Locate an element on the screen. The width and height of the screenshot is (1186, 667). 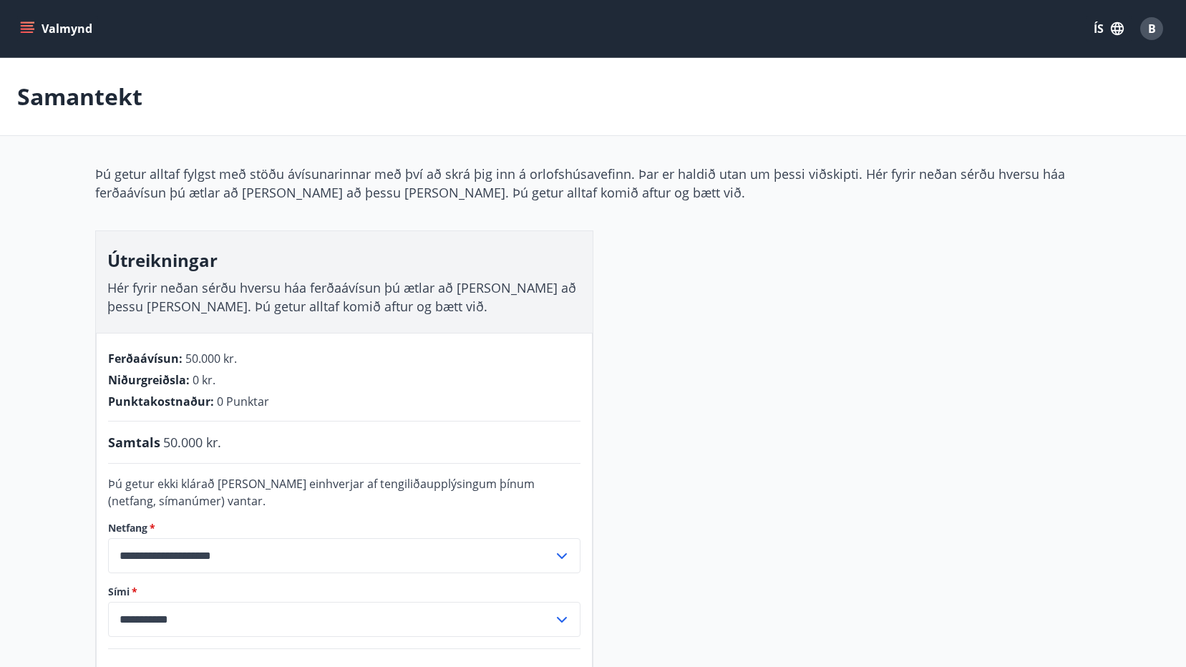
p: Þú getur alltaf fylgst með stöðu ávísunarinnar með því að skrá þig inn á orlofshúsavefinn. Þar er... is located at coordinates (594, 183).